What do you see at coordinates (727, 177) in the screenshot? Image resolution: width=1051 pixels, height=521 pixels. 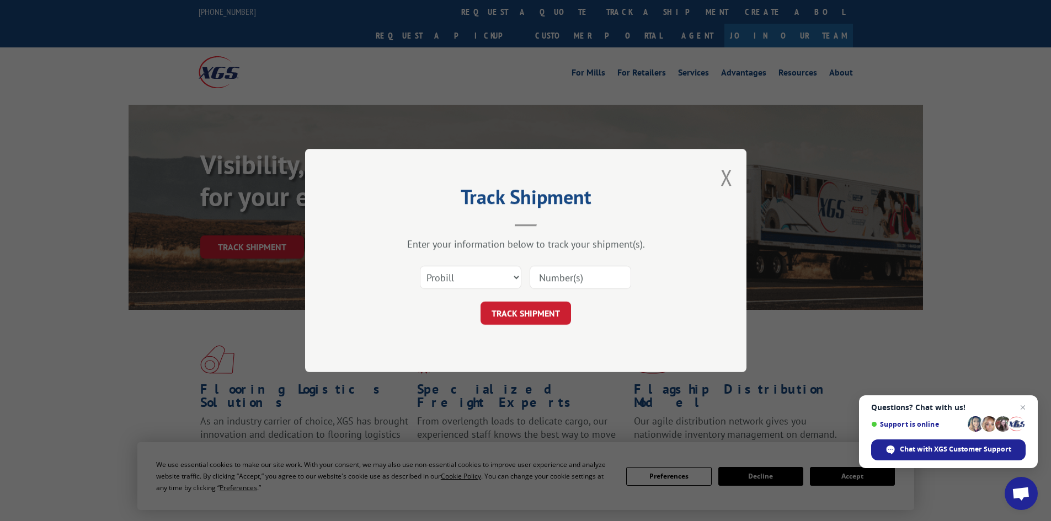 I see `button: Close modal` at bounding box center [727, 177].